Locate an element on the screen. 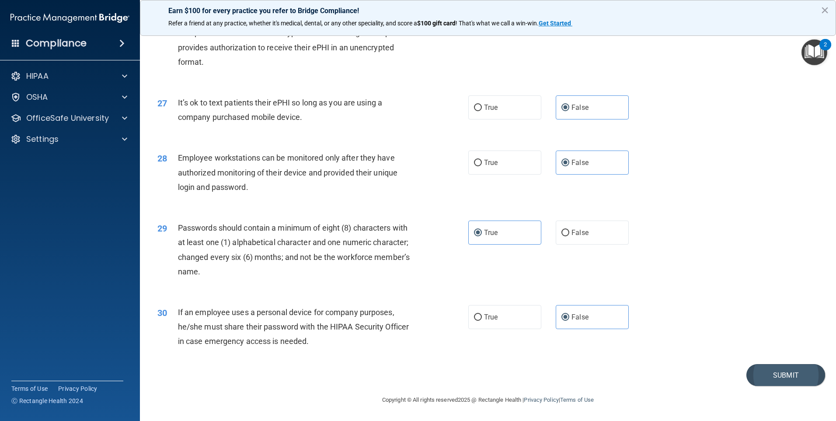  div: 2 is located at coordinates (825, 50).